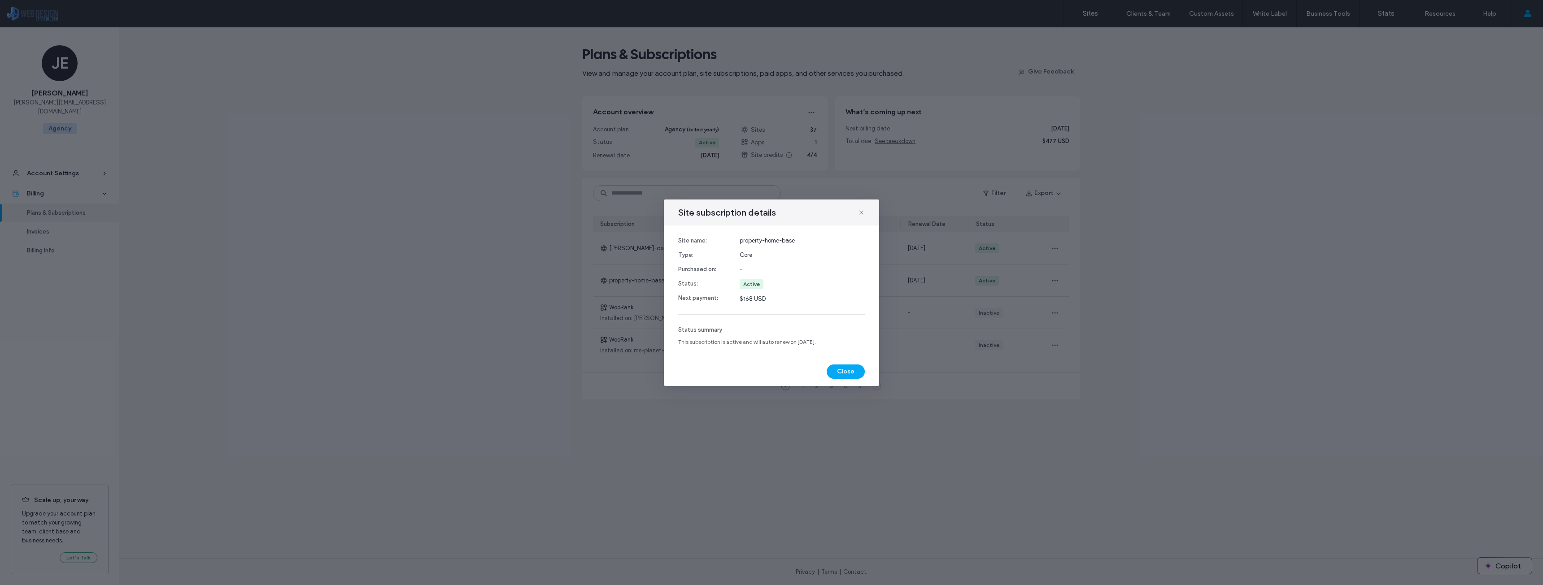 This screenshot has height=585, width=1543. I want to click on span: Purchased on:, so click(698, 270).